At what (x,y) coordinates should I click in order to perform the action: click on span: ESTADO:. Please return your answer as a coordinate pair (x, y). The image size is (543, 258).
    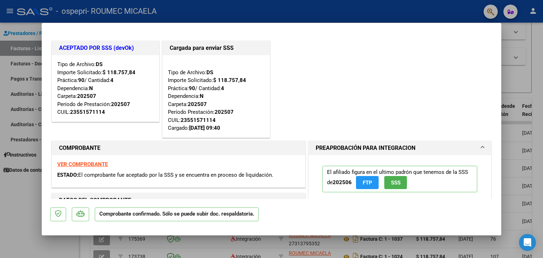
    Looking at the image, I should click on (68, 175).